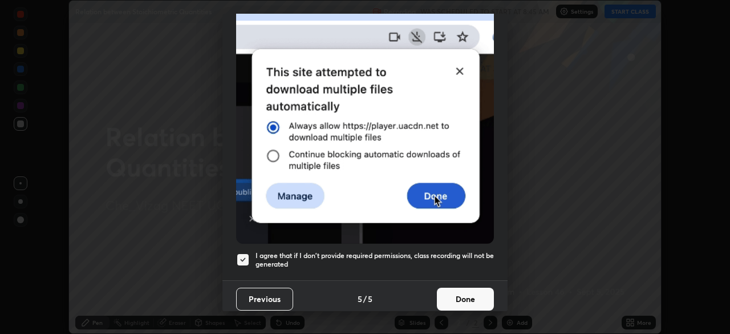  What do you see at coordinates (465, 299) in the screenshot?
I see `button: Done` at bounding box center [465, 299].